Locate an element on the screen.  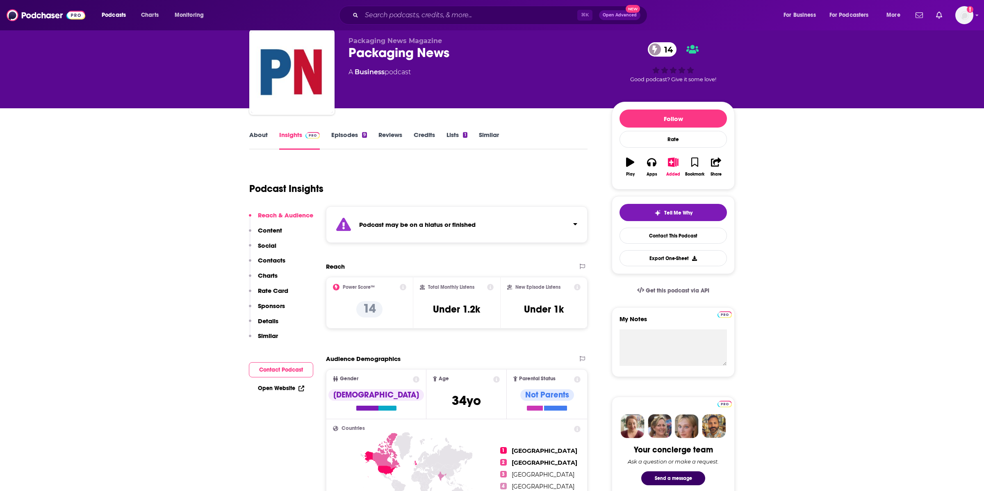
div: Search podcasts, credits, & more... is located at coordinates (501, 15).